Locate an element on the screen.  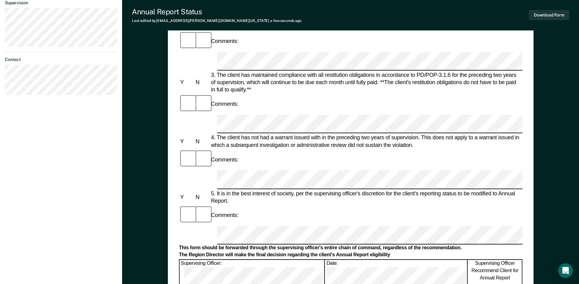
div: 5. It is in the best interest of society, per the supervising officer's discretion for the client... is located at coordinates (366, 197).